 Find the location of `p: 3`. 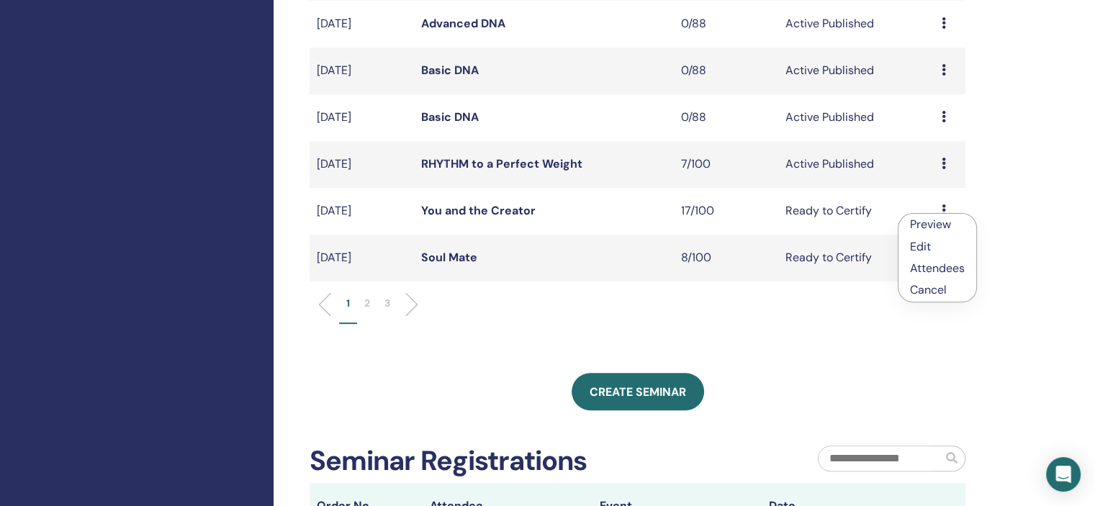

p: 3 is located at coordinates (387, 303).